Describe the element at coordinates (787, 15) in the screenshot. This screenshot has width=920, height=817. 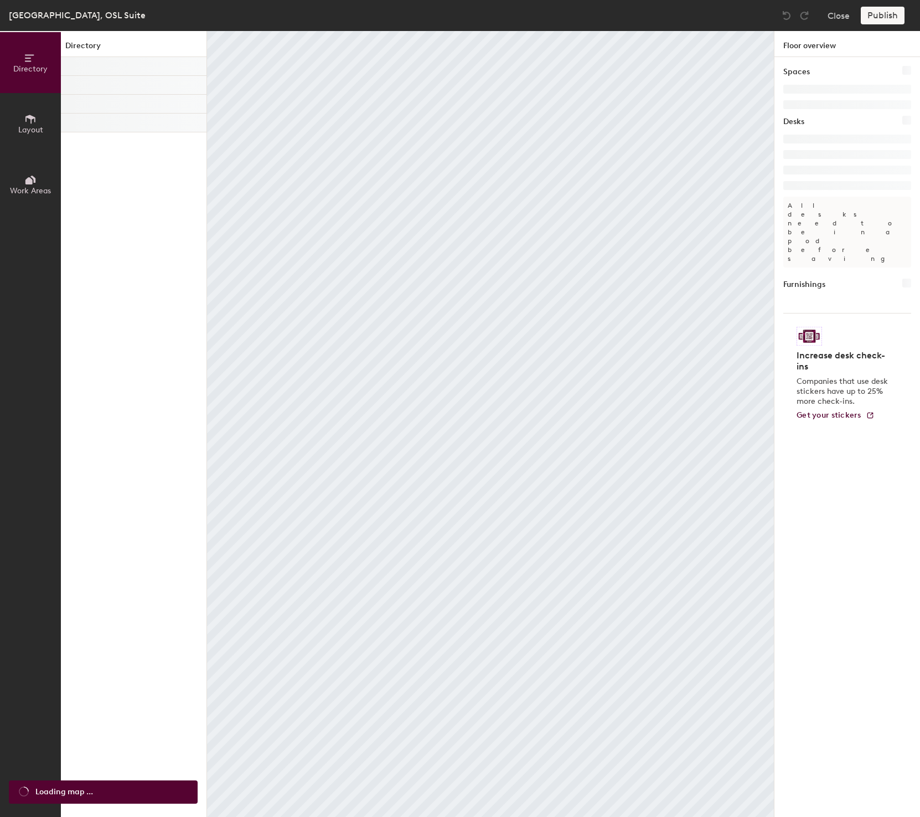
I see `img: Undo` at that location.